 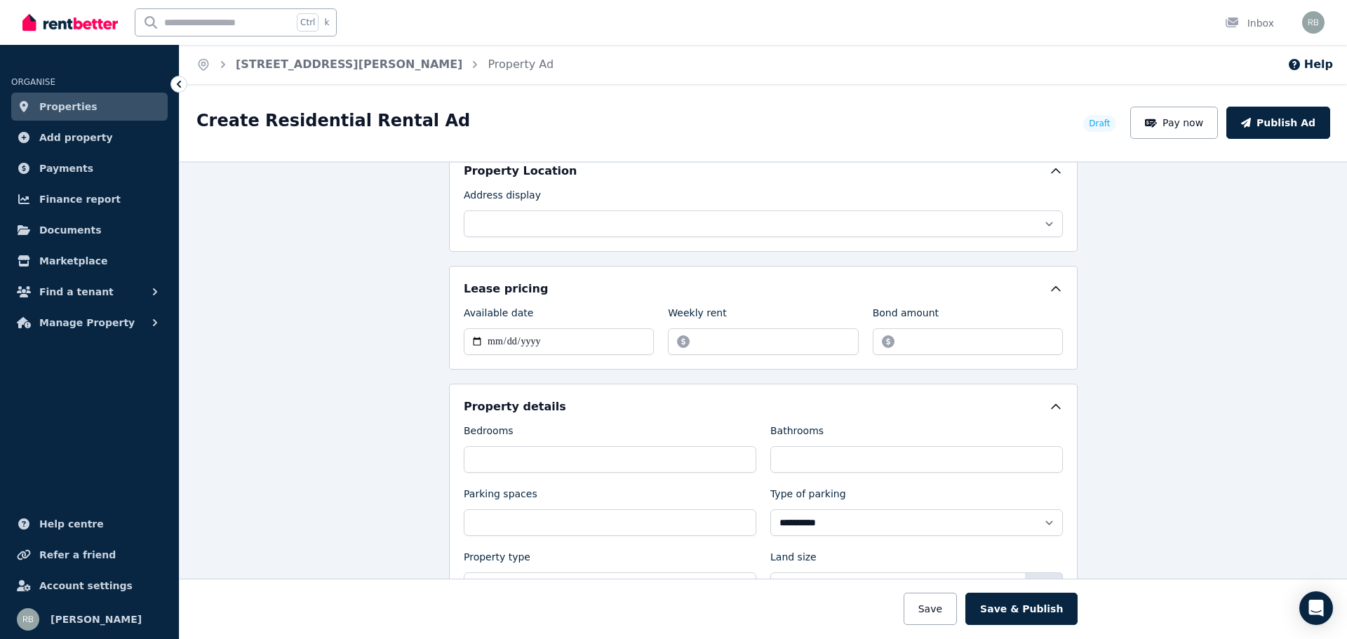 What do you see at coordinates (89, 524) in the screenshot?
I see `a: Help centre` at bounding box center [89, 524].